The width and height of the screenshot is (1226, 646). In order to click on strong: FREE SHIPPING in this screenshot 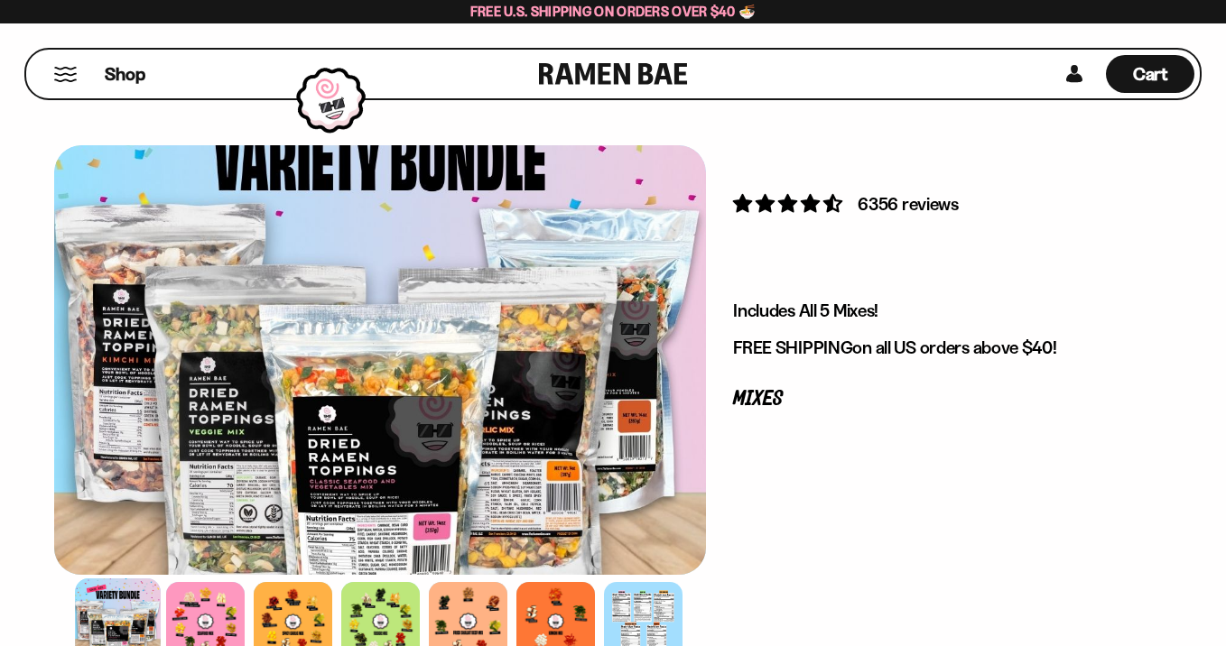, I will do `click(793, 348)`.